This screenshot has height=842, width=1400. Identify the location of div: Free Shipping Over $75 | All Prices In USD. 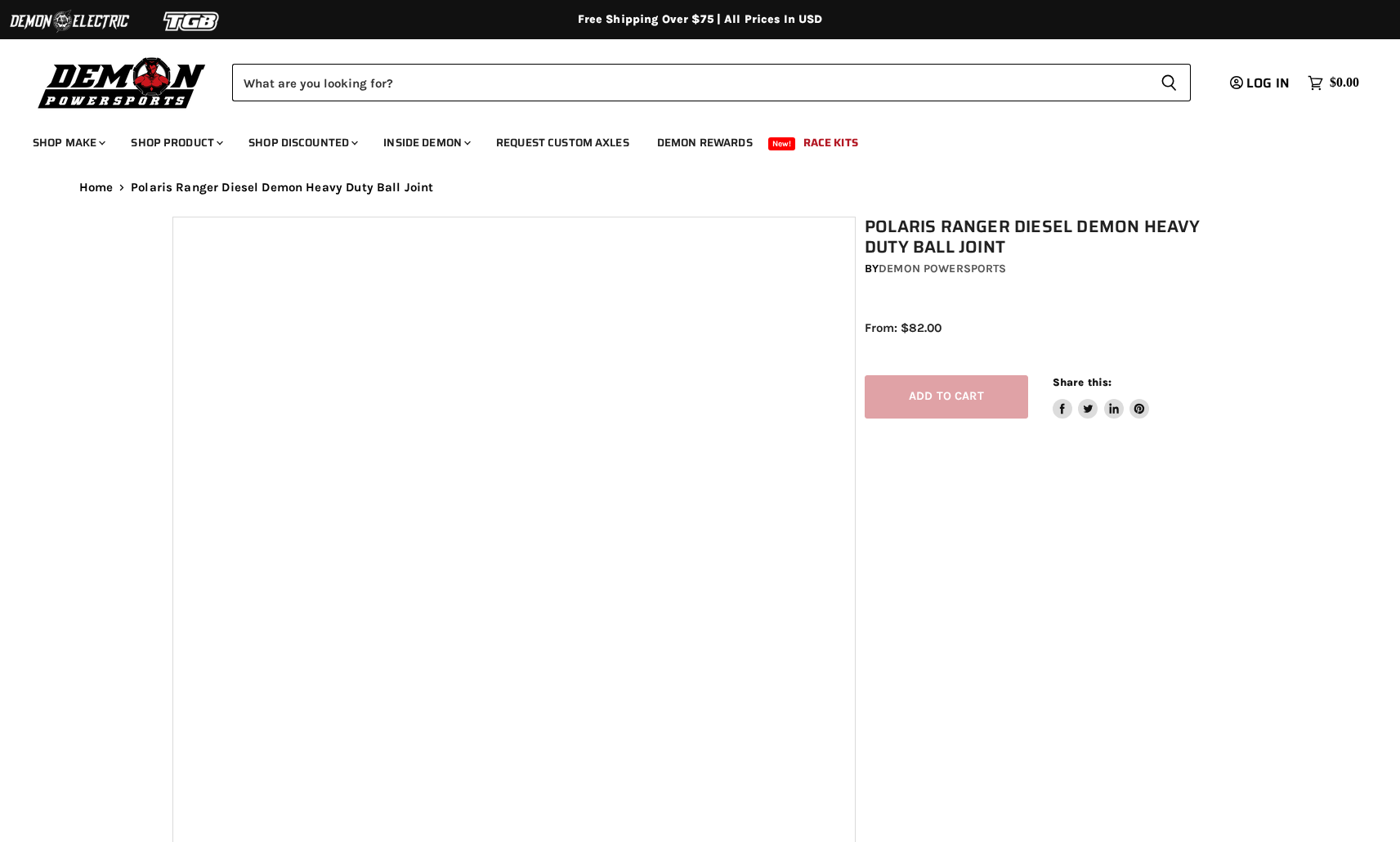
(701, 20).